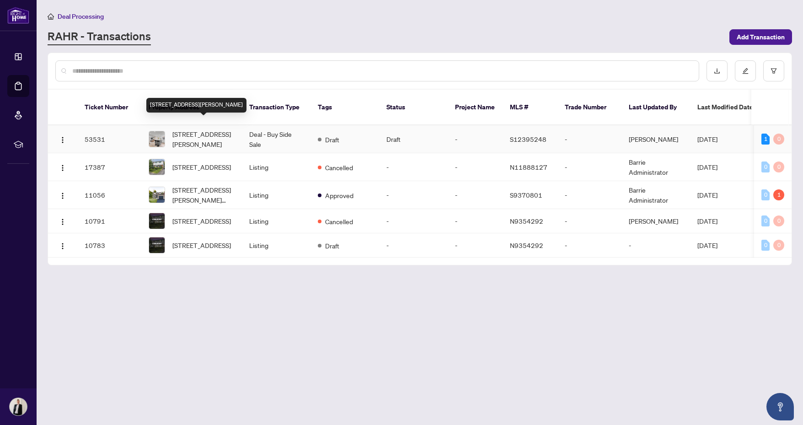 This screenshot has height=425, width=803. What do you see at coordinates (80, 16) in the screenshot?
I see `span: Deal Processing` at bounding box center [80, 16].